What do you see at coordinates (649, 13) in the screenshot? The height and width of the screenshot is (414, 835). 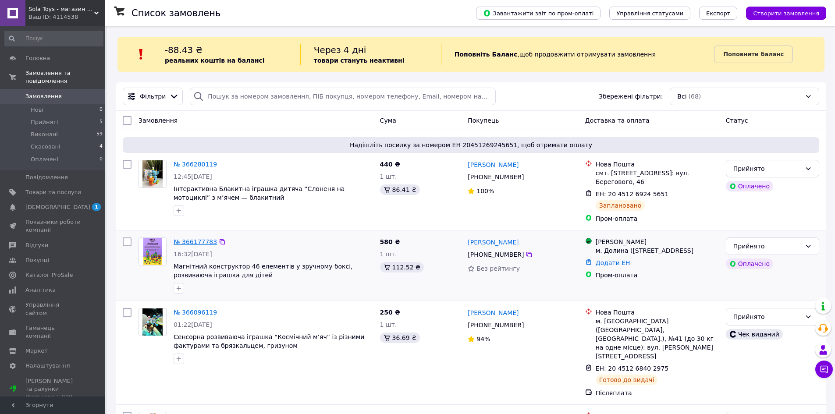 I see `button: Управління статусами` at bounding box center [649, 13].